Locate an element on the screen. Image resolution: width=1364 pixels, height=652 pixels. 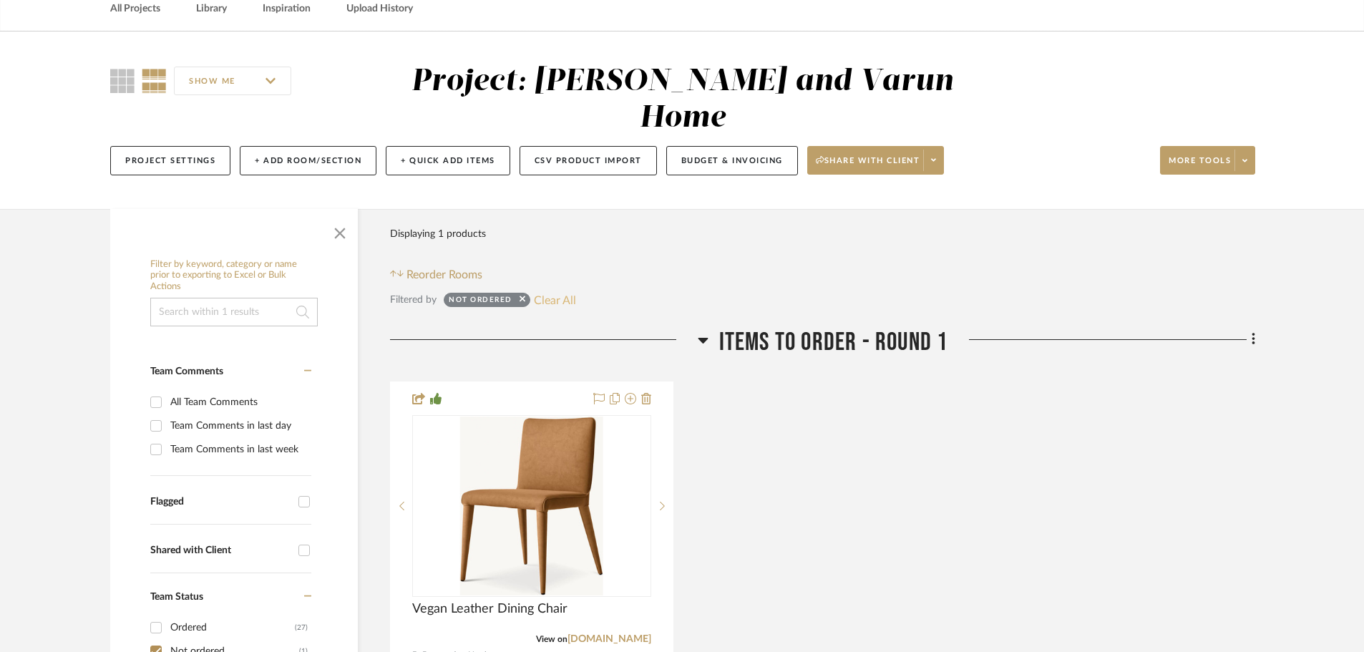
div: All Team Comments is located at coordinates (239, 402).